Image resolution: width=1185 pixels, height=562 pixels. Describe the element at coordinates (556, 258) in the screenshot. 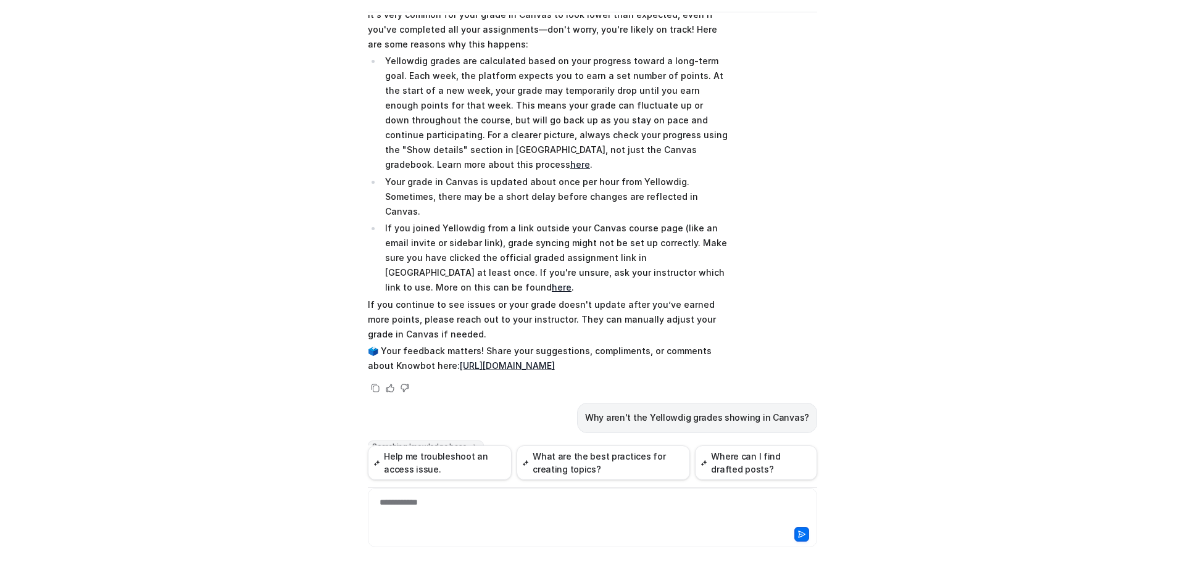

I see `p: If you joined Yellowdig from a link outside your Canvas course page (like an email invite or side...` at that location.